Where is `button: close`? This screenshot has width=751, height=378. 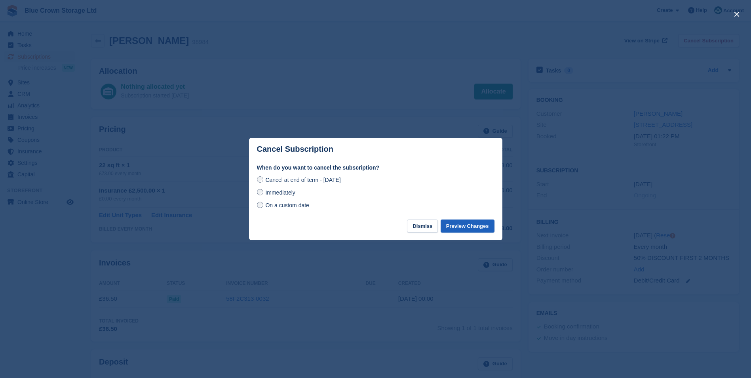
button: close is located at coordinates (737, 14).